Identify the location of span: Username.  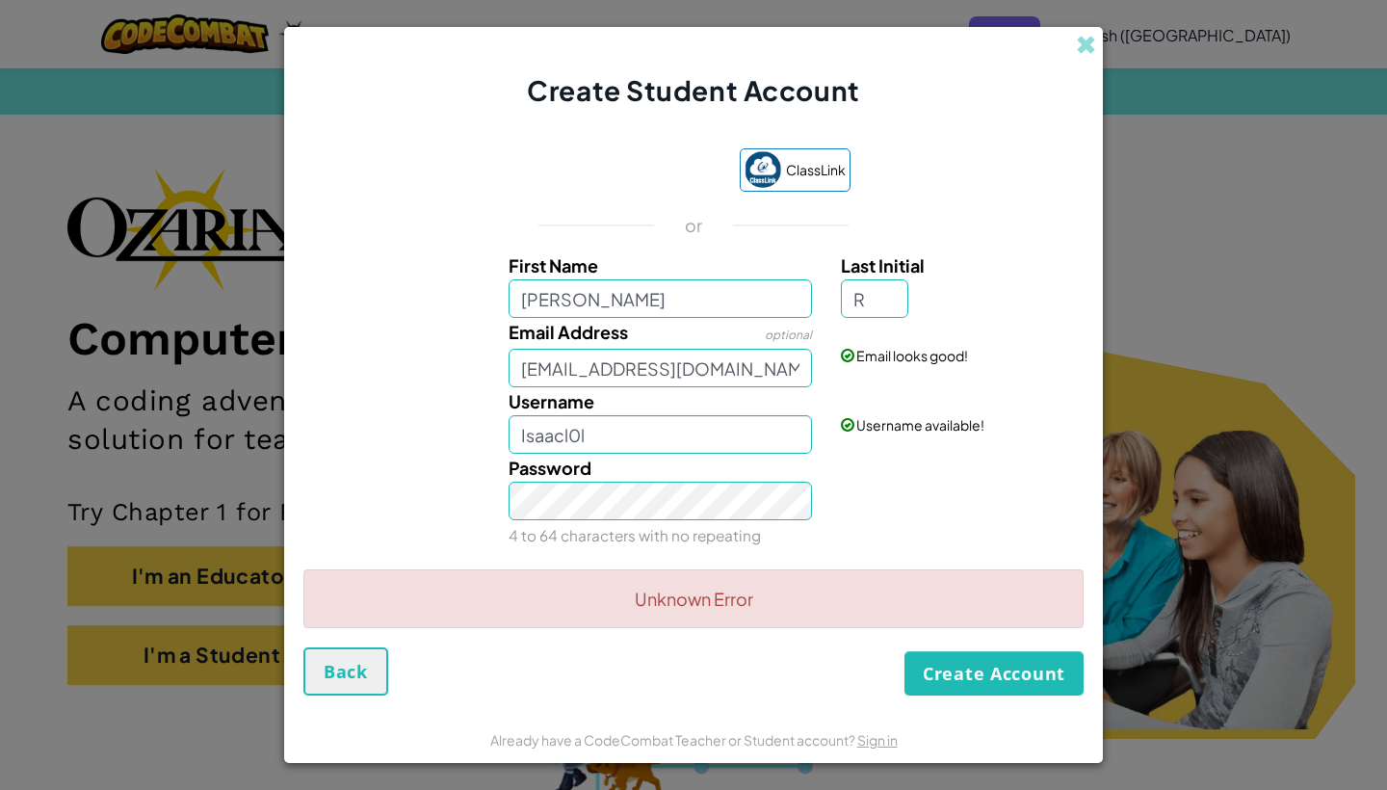
(551, 401).